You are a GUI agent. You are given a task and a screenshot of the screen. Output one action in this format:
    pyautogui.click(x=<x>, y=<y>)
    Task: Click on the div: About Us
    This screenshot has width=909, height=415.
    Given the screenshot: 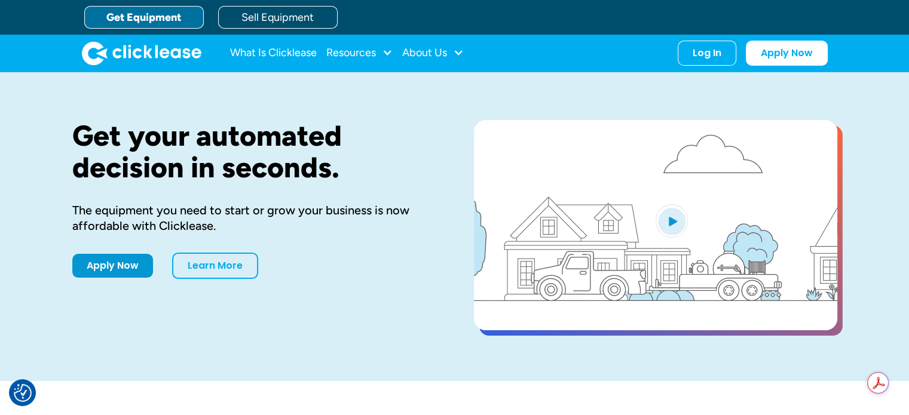 What is the action you would take?
    pyautogui.click(x=432, y=53)
    